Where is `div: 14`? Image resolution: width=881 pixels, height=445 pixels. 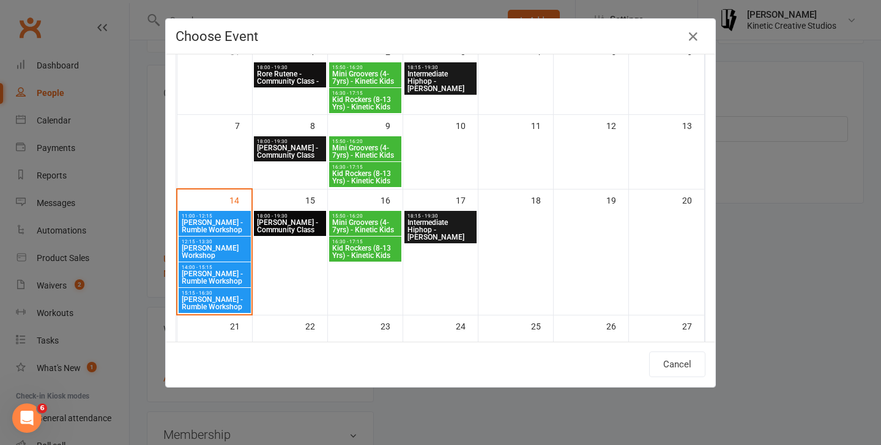
div: 14 is located at coordinates (240, 199).